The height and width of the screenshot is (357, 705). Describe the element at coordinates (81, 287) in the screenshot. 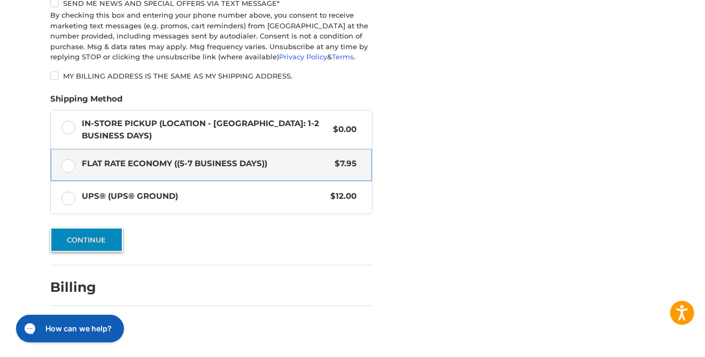

I see `h2: Billing` at that location.